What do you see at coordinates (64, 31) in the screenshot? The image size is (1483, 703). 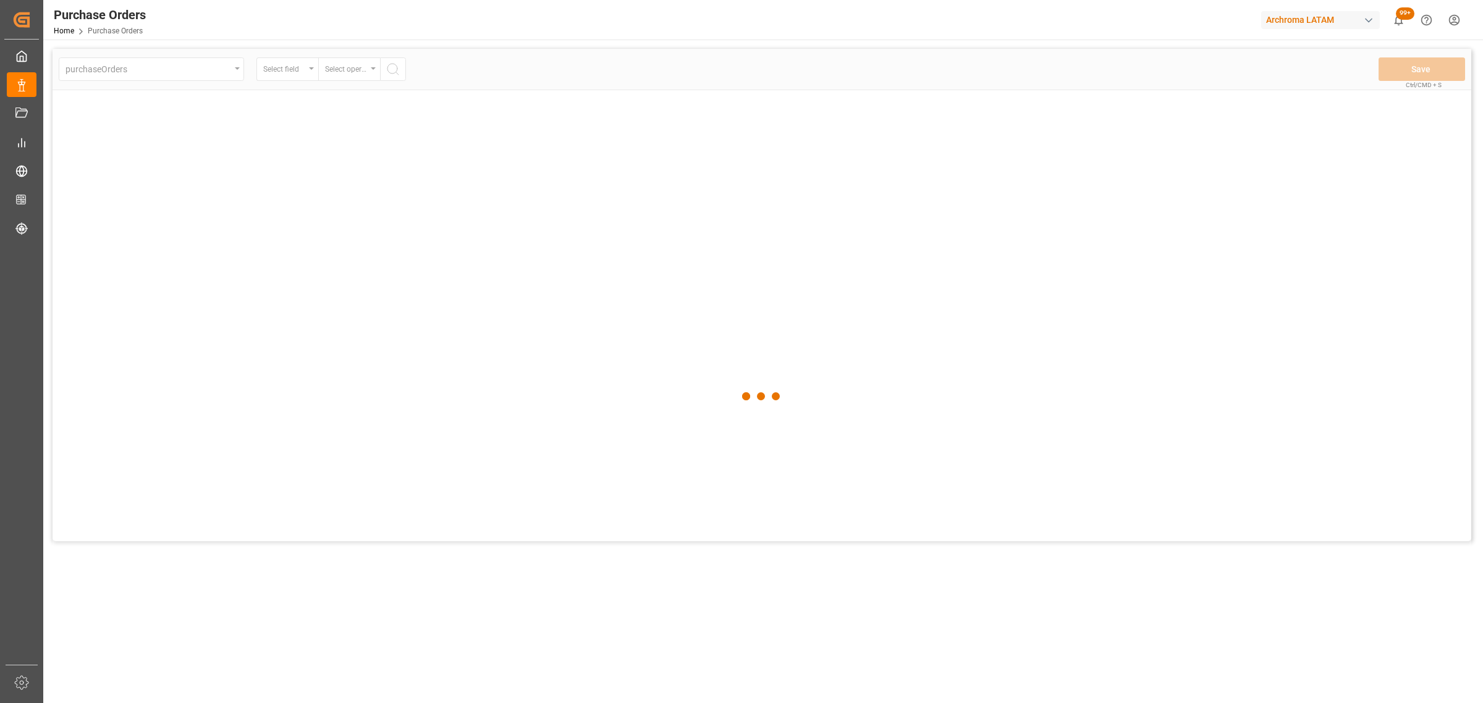 I see `a: Home` at bounding box center [64, 31].